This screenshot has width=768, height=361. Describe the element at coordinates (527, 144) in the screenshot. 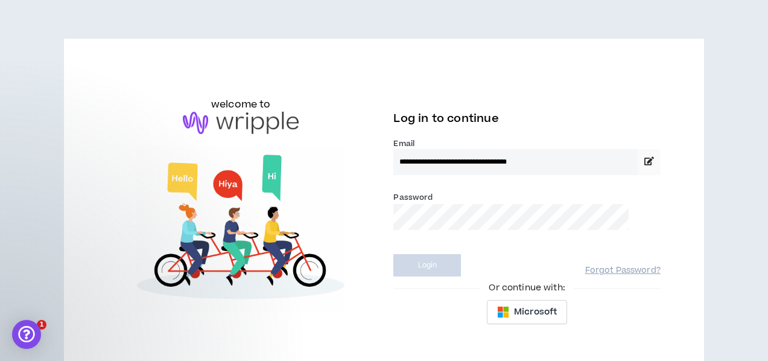

I see `label: Email` at that location.